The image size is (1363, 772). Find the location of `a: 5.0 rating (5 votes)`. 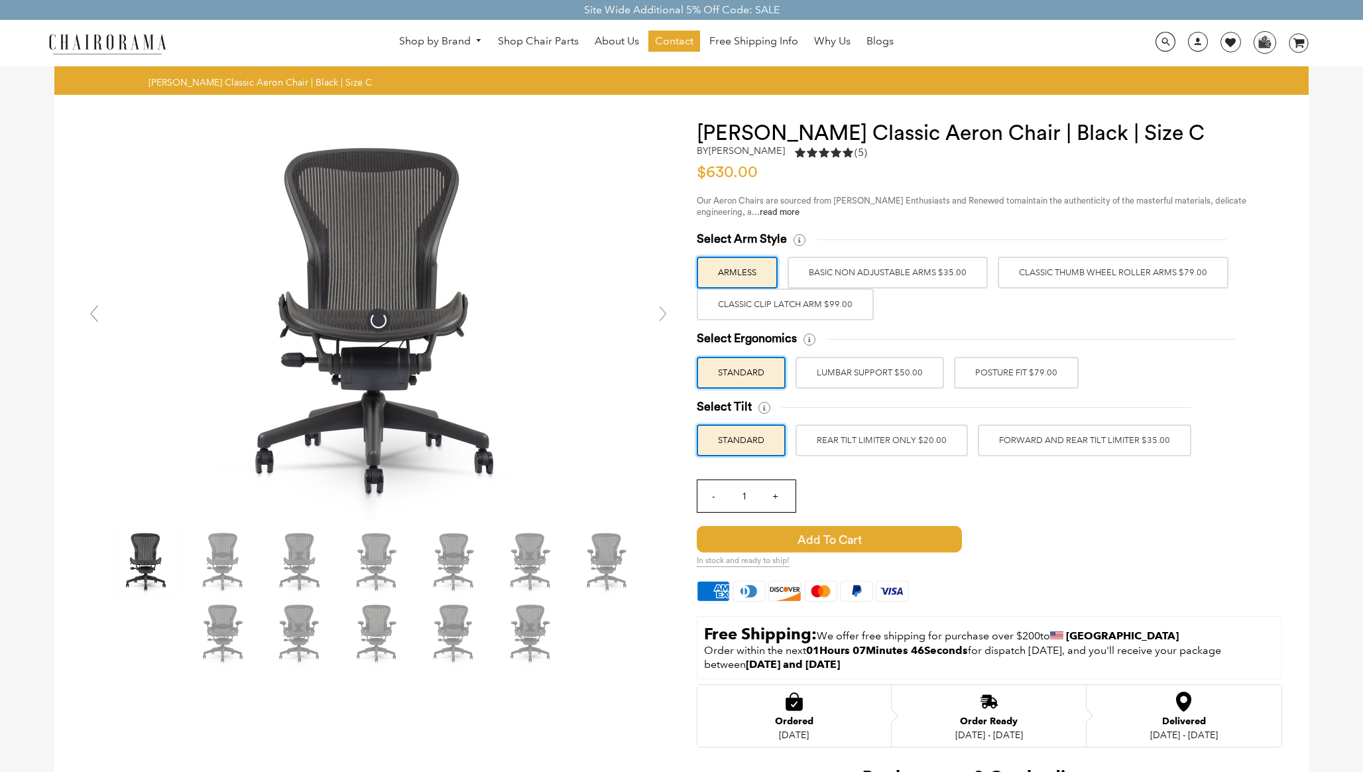

a: 5.0 rating (5 votes) is located at coordinates (831, 154).